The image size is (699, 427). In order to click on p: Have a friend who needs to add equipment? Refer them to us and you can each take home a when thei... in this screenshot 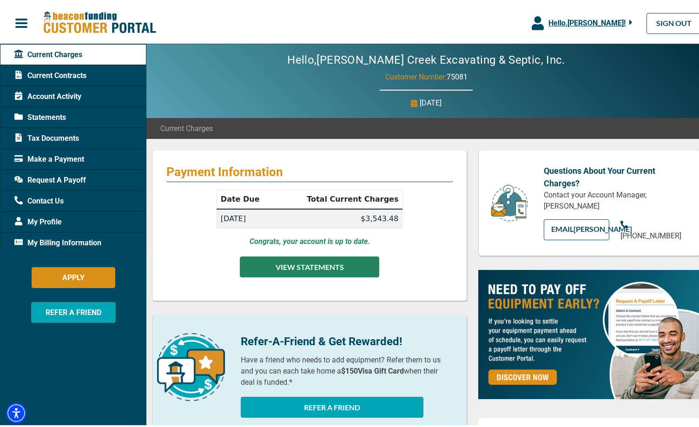, I will do `click(347, 369)`.